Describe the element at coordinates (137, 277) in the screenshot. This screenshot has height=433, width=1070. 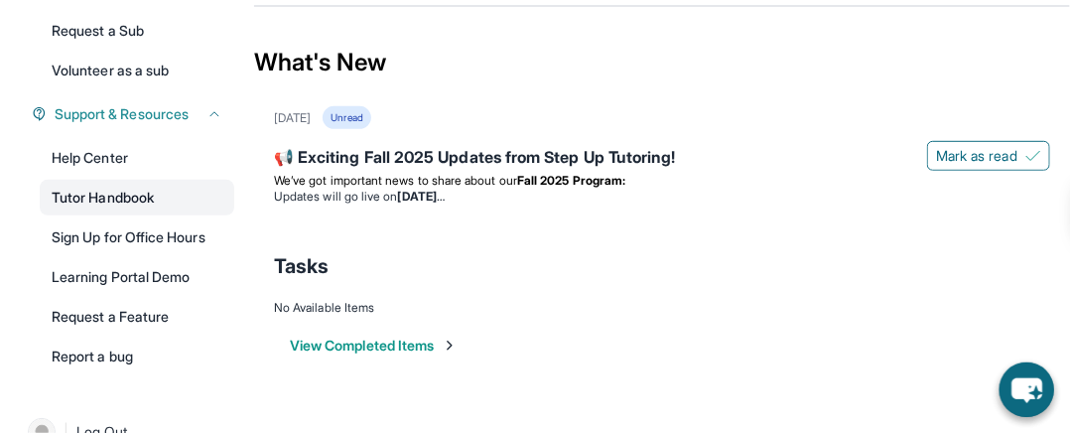
I see `a: Learning Portal Demo` at that location.